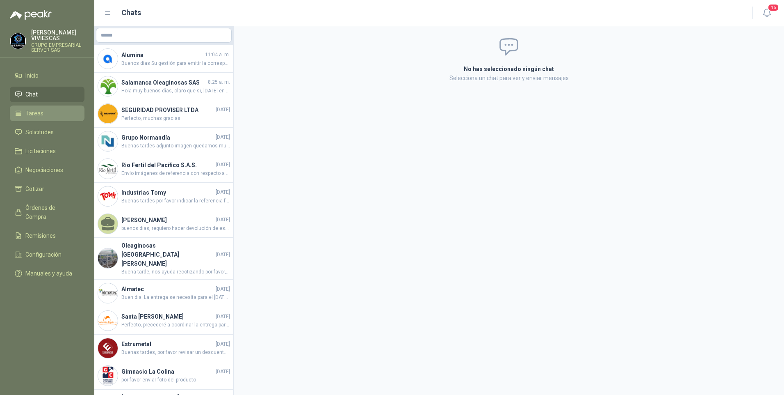 The image size is (784, 395). I want to click on h4: Estrumetal, so click(168, 344).